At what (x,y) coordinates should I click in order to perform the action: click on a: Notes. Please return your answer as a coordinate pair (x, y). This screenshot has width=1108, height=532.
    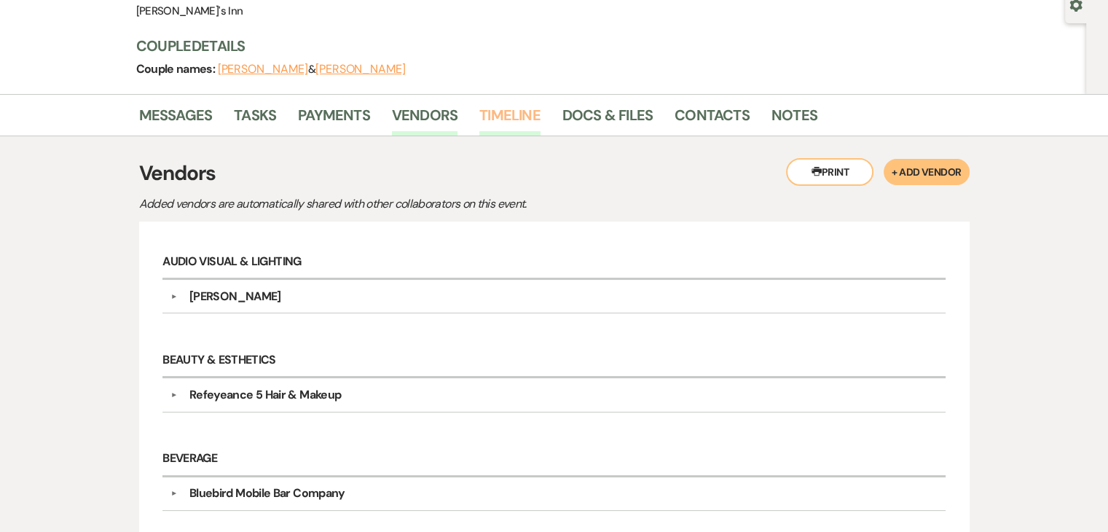
    Looking at the image, I should click on (794, 120).